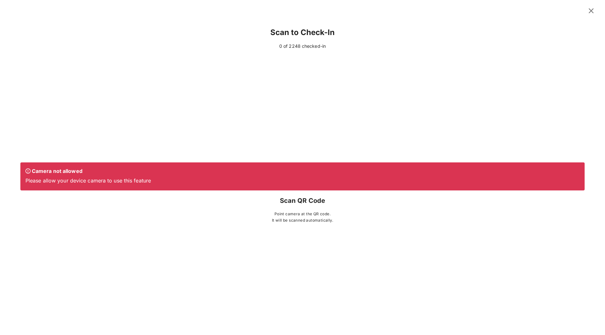  Describe the element at coordinates (303, 171) in the screenshot. I see `p: Camera not allowed` at that location.